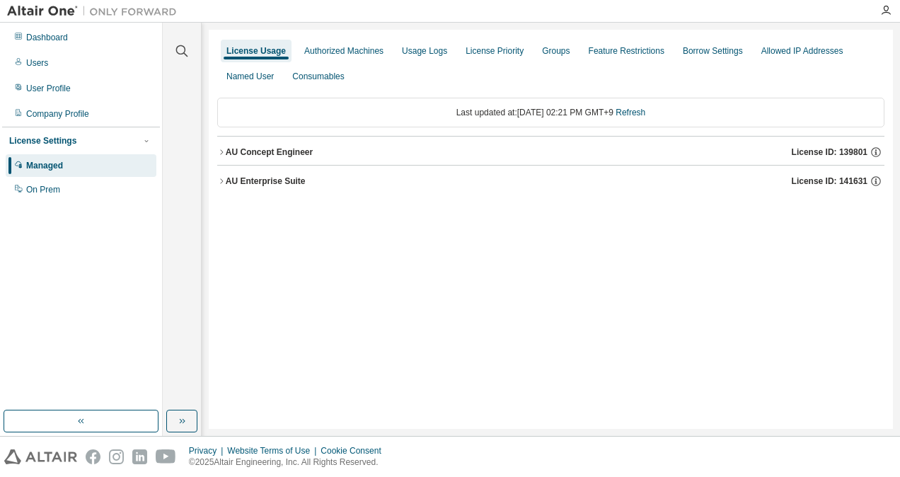  I want to click on p: © 2025 Altair Engineering, Inc. All Rights Reserved., so click(289, 462).